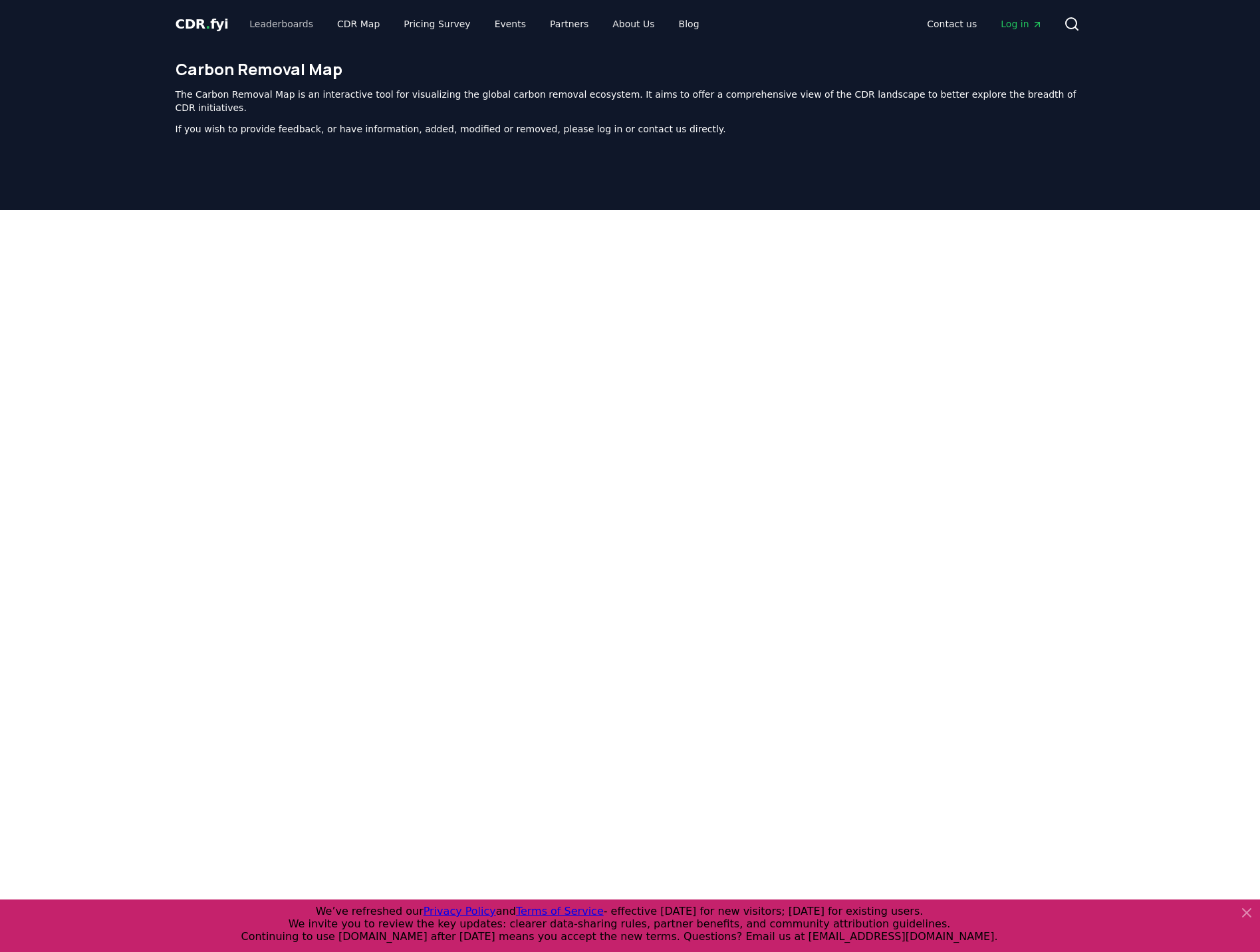 This screenshot has height=952, width=1260. Describe the element at coordinates (633, 24) in the screenshot. I see `a: About Us` at that location.